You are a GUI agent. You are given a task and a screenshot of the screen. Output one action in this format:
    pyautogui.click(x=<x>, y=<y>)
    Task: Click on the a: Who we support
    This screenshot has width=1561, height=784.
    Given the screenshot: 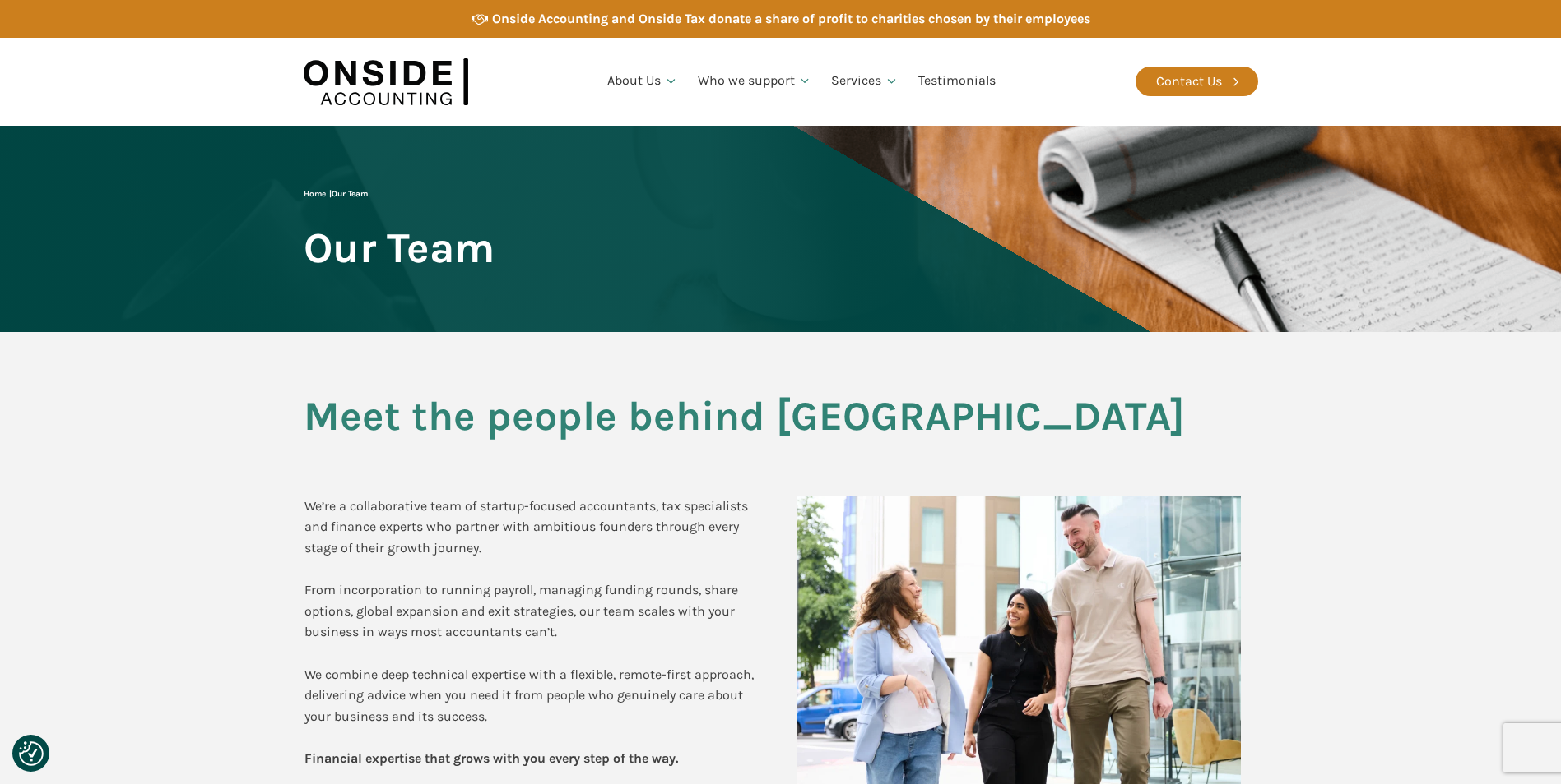 What is the action you would take?
    pyautogui.click(x=755, y=82)
    